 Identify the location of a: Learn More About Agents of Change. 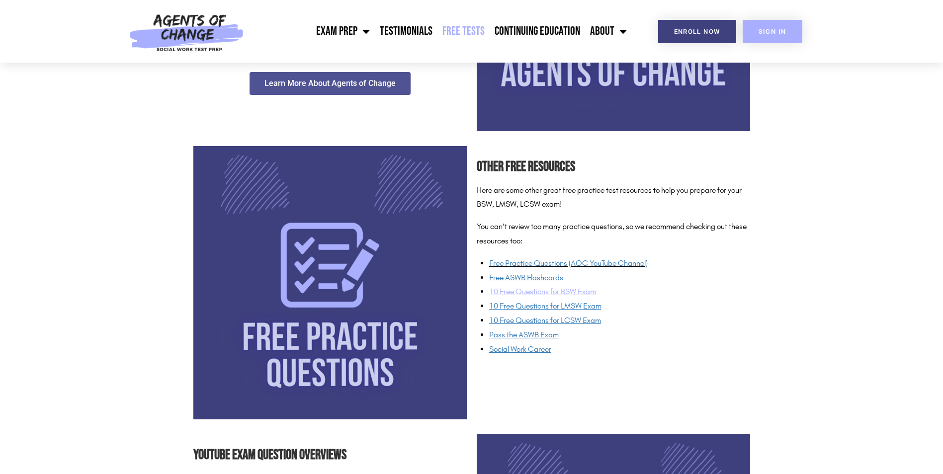
(330, 83).